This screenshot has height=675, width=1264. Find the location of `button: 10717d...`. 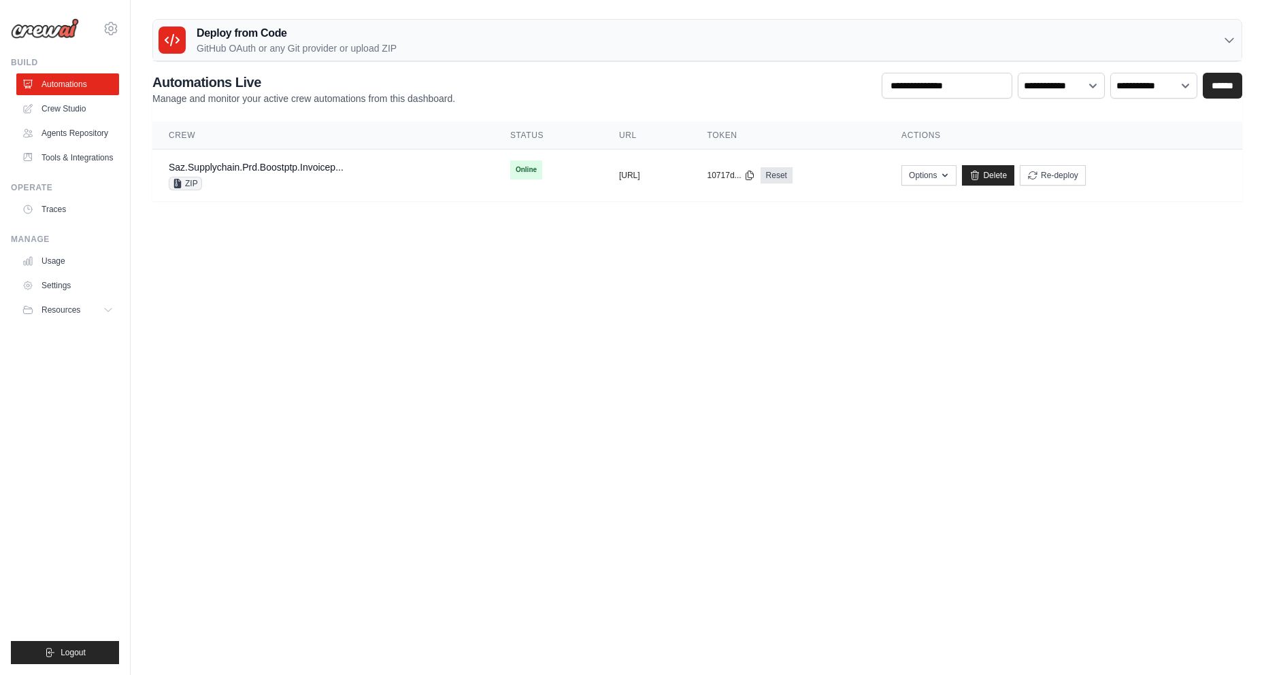

button: 10717d... is located at coordinates (731, 175).